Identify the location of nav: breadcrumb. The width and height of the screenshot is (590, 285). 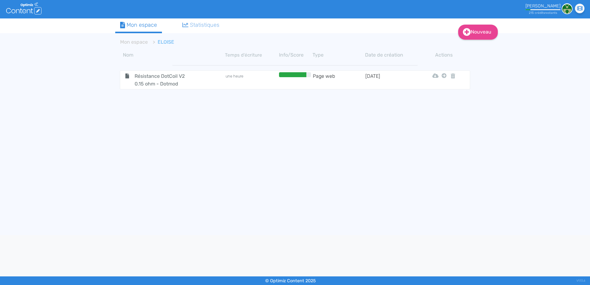
(269, 42).